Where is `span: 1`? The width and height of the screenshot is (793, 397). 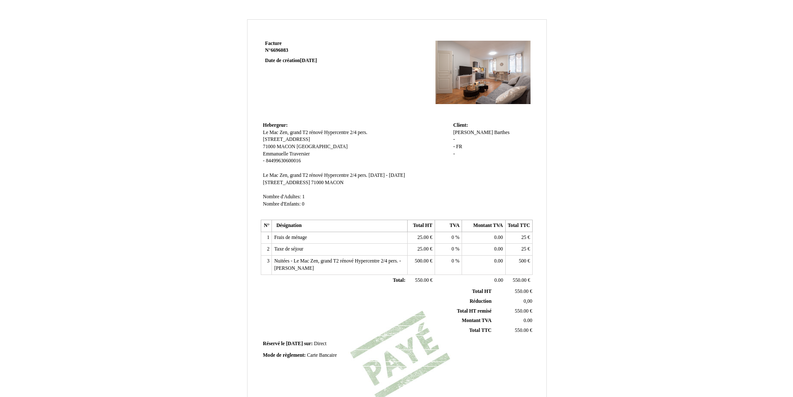 span: 1 is located at coordinates (304, 197).